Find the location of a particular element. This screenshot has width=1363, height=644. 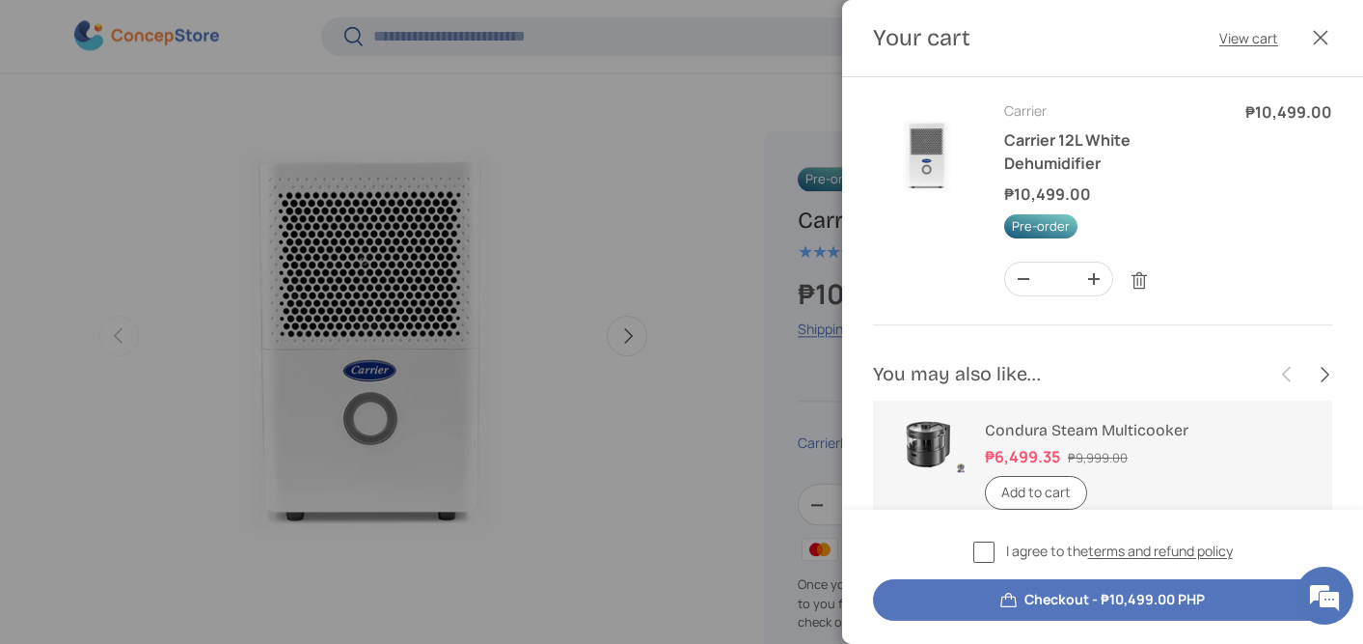

a: Condura Steam Multicooker is located at coordinates (1086, 429).